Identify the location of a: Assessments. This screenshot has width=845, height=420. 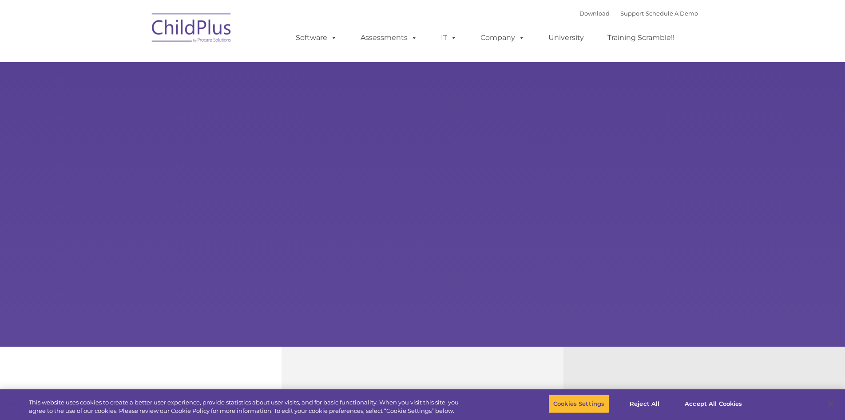
(389, 38).